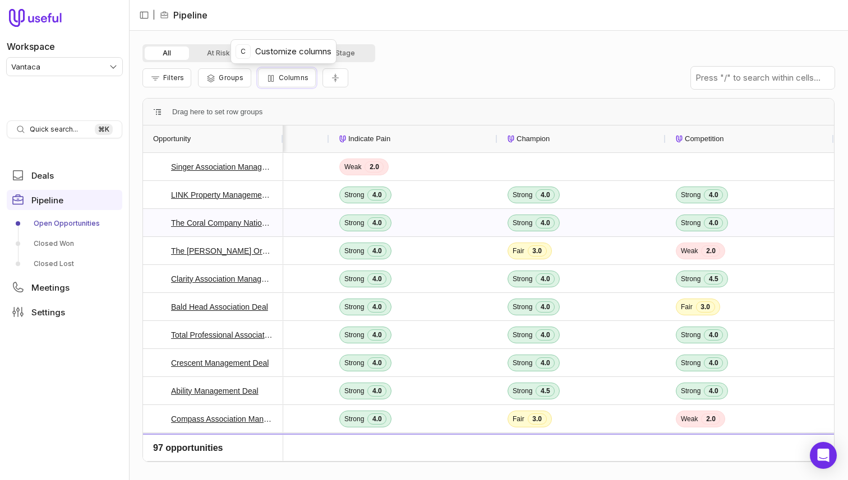 The height and width of the screenshot is (480, 848). What do you see at coordinates (823, 456) in the screenshot?
I see `div: Open Intercom Messenger` at bounding box center [823, 456].